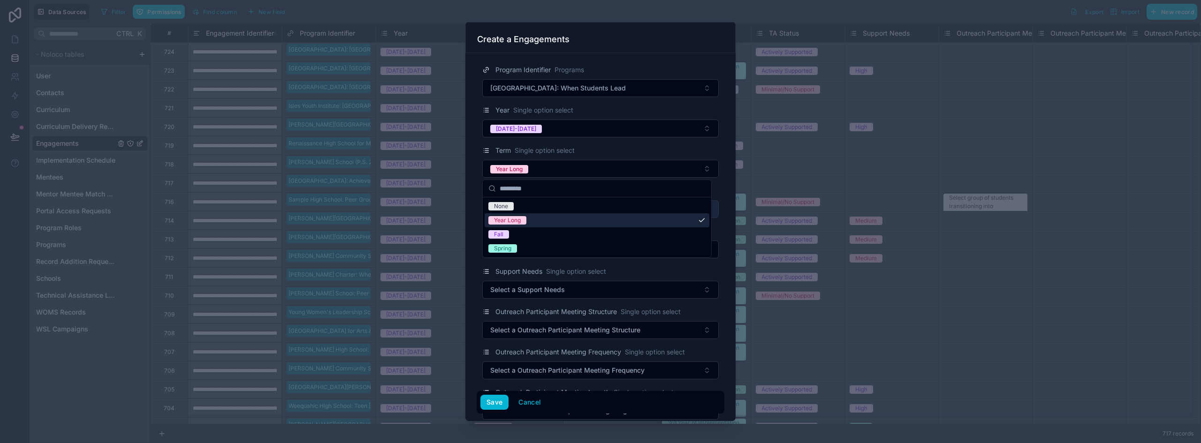 Image resolution: width=1201 pixels, height=443 pixels. What do you see at coordinates (558, 352) in the screenshot?
I see `span: Outreach Participant Meeting Frequency` at bounding box center [558, 352].